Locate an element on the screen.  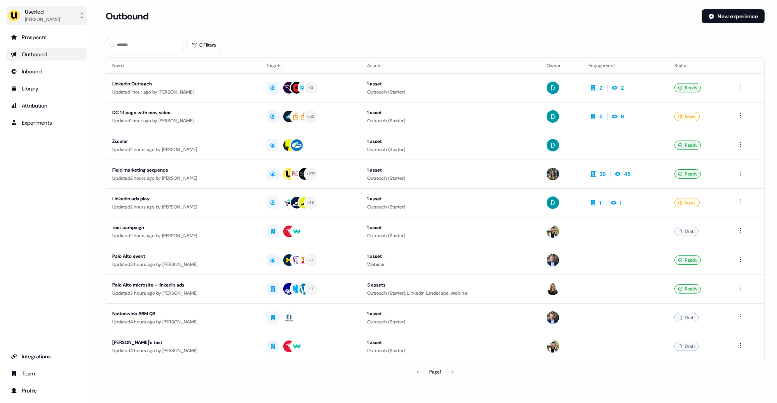
a: Go to team is located at coordinates (46, 374).